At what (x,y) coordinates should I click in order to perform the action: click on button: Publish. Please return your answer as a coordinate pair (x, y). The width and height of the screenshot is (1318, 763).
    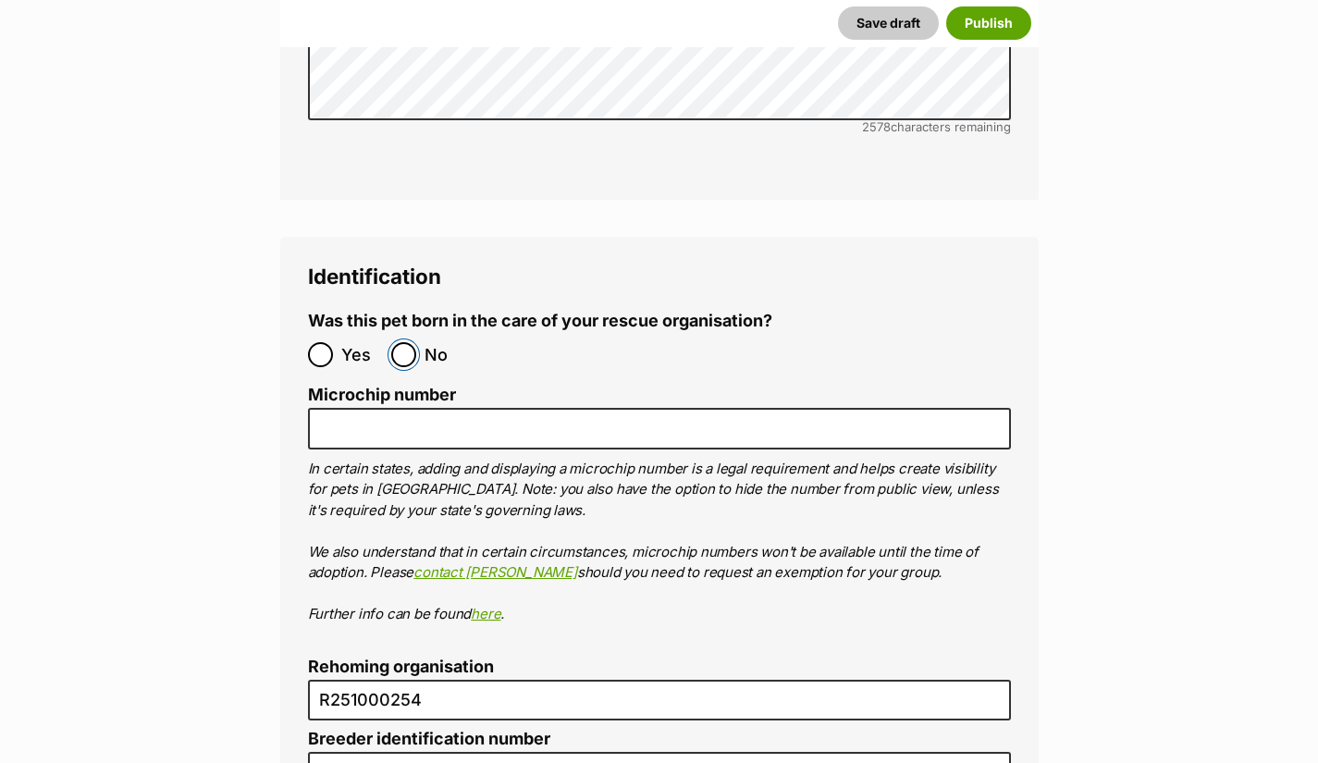
    Looking at the image, I should click on (989, 23).